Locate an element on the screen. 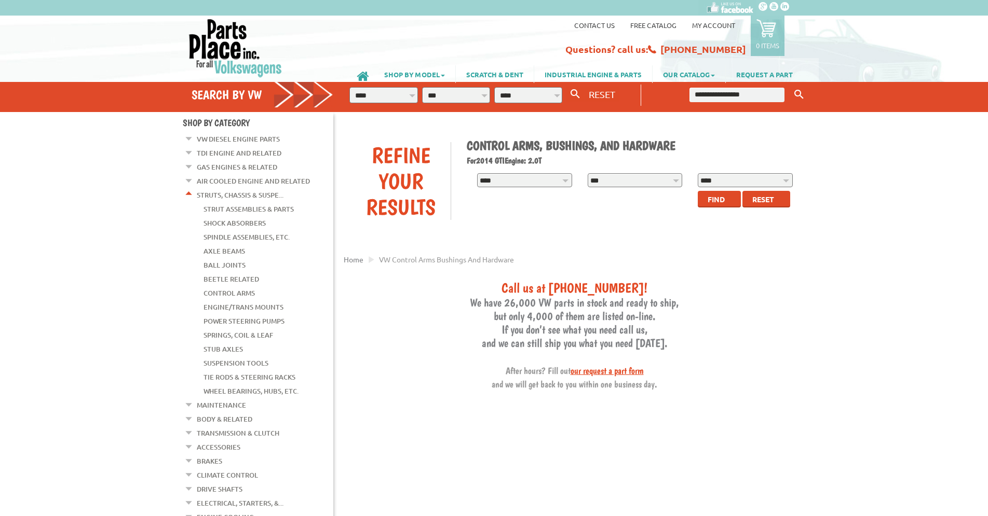 This screenshot has width=988, height=516. a: SCRATCH & DENT is located at coordinates (495, 74).